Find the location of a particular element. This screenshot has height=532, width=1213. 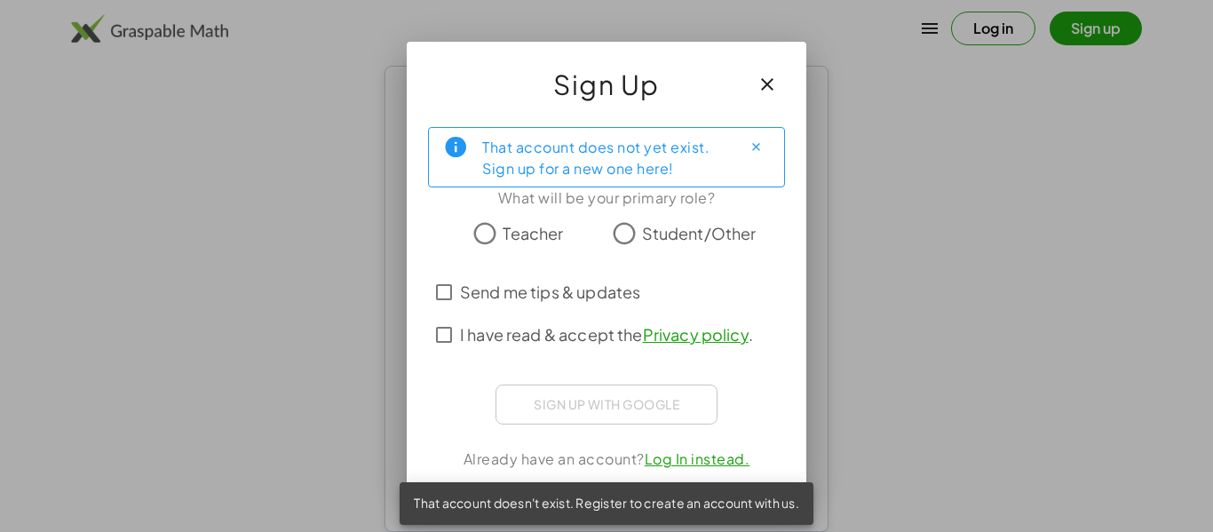

a: Log In instead. is located at coordinates (697, 458).